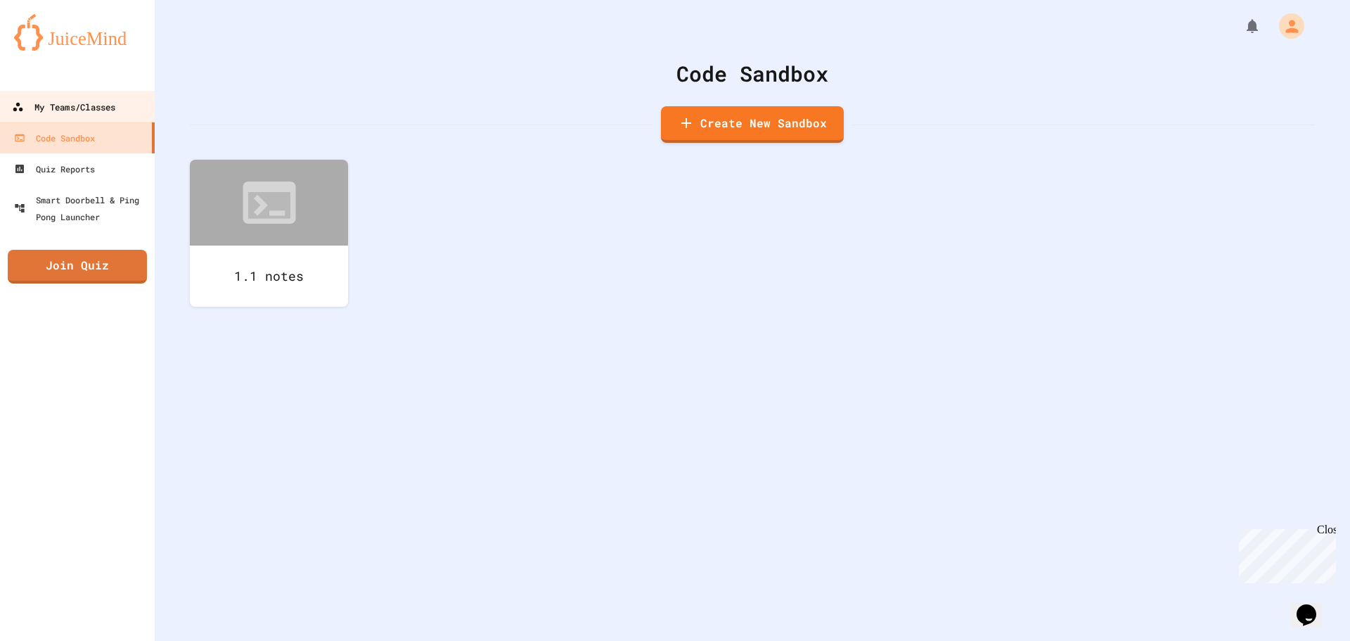 The height and width of the screenshot is (641, 1350). I want to click on a: Create New Sandbox, so click(753, 124).